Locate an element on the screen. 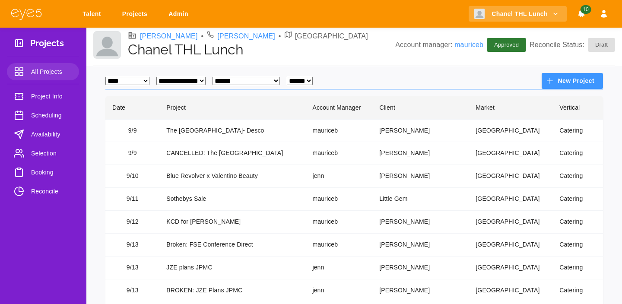 This screenshot has height=304, width=622. span: All Projects is located at coordinates (51, 72).